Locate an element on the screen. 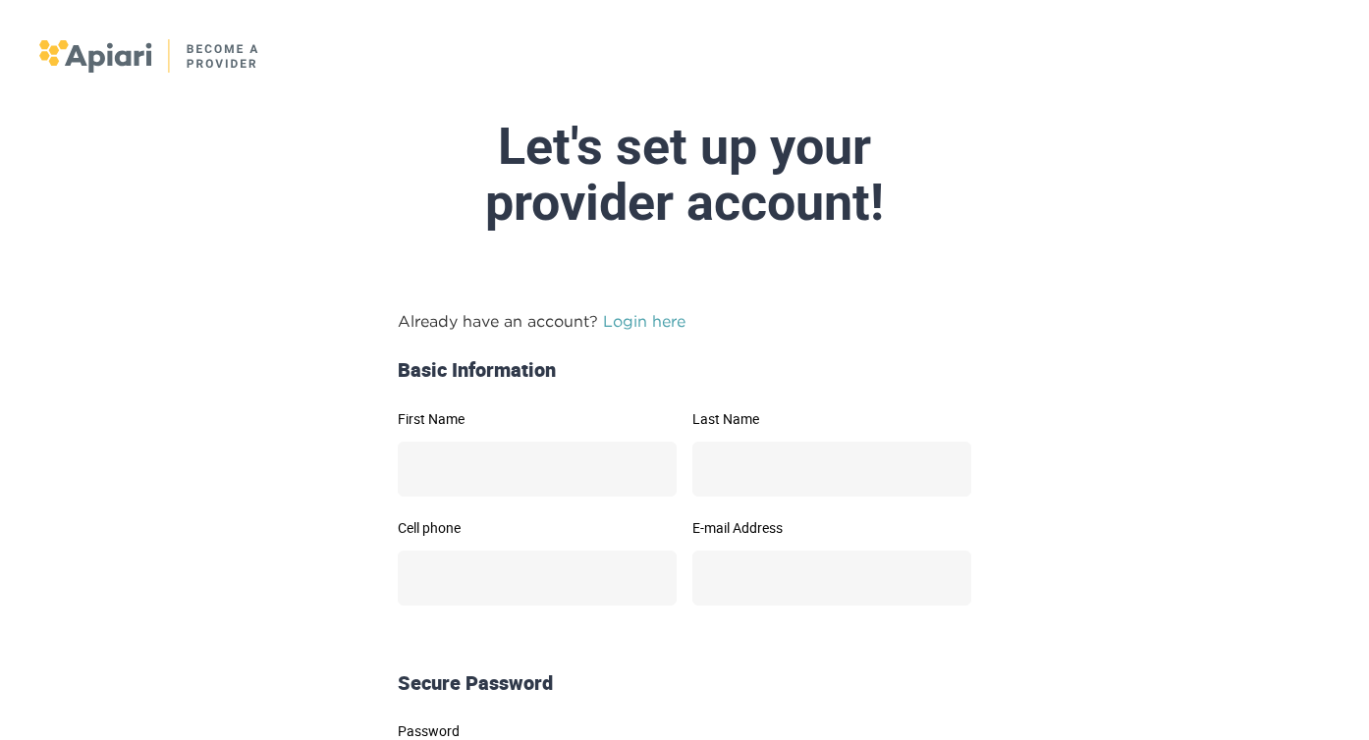  label: Password is located at coordinates (684, 732).